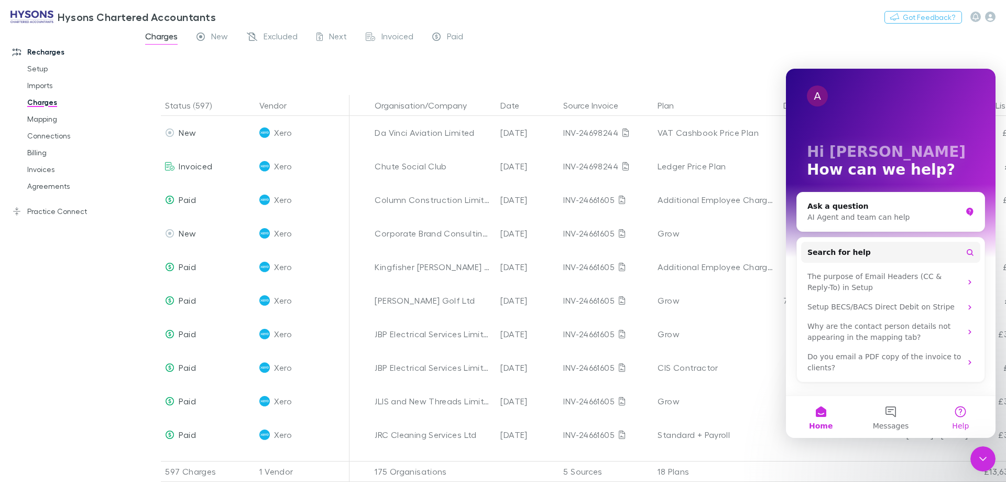  I want to click on button: Organisation/Company, so click(427, 105).